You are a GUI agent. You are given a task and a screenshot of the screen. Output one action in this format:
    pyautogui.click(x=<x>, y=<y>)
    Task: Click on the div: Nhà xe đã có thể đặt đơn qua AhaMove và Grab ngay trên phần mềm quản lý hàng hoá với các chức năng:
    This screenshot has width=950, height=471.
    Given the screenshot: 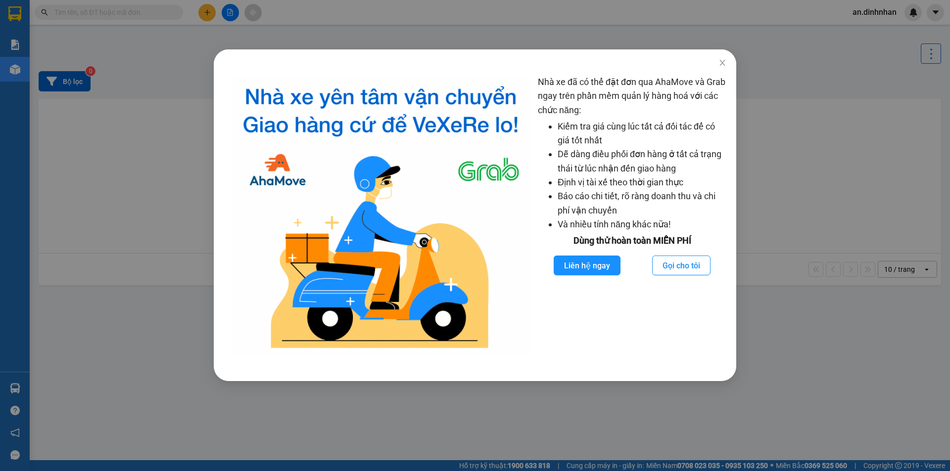 What is the action you would take?
    pyautogui.click(x=632, y=216)
    